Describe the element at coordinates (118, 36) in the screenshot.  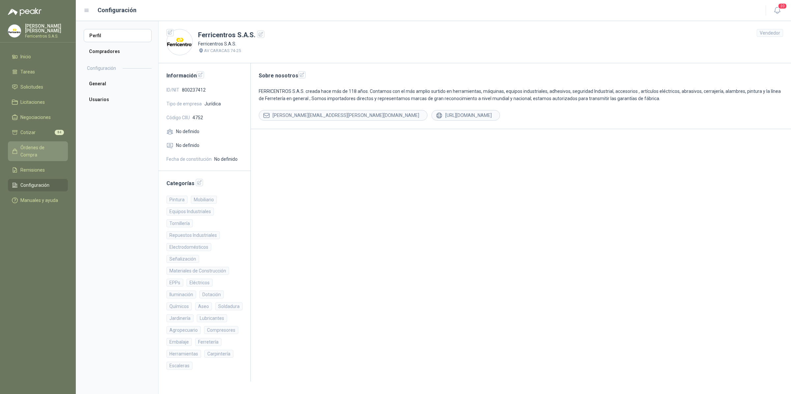
I see `a: Perfil` at that location.